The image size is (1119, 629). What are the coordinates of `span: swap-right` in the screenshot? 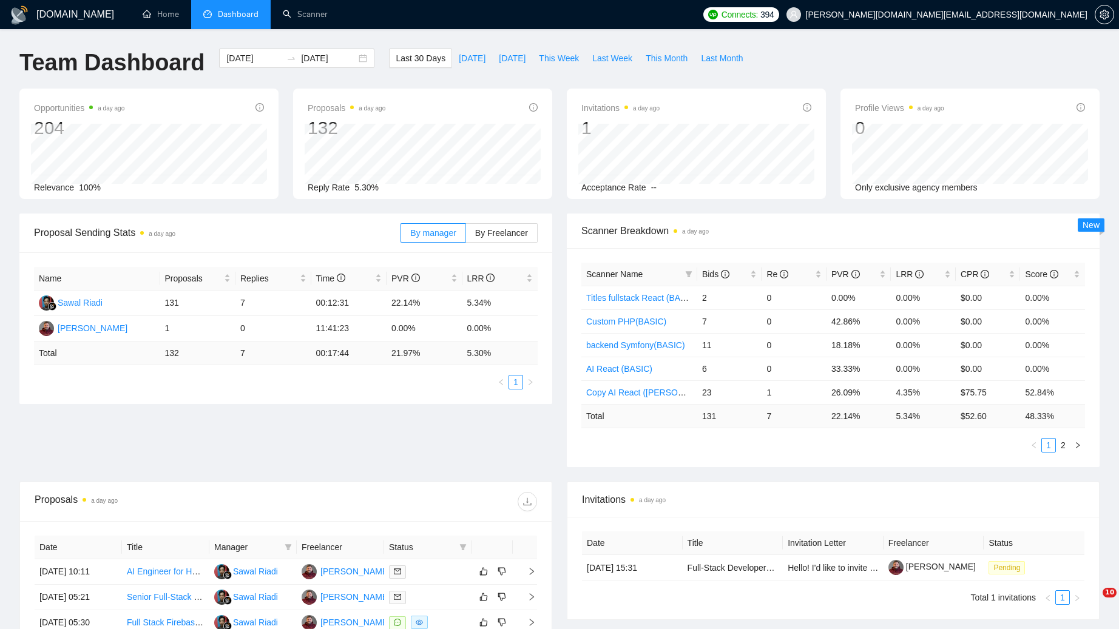 It's located at (291, 58).